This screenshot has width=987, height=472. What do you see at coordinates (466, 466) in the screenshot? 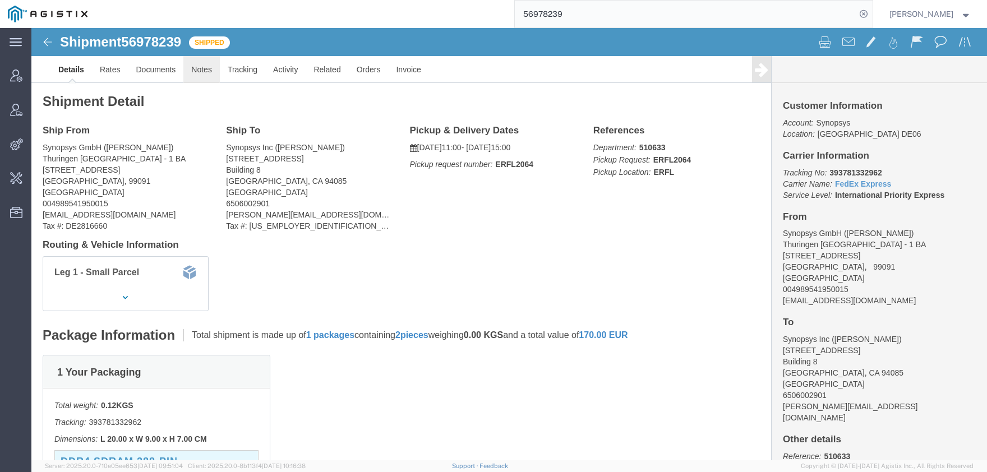
I see `a: Support` at bounding box center [466, 466].